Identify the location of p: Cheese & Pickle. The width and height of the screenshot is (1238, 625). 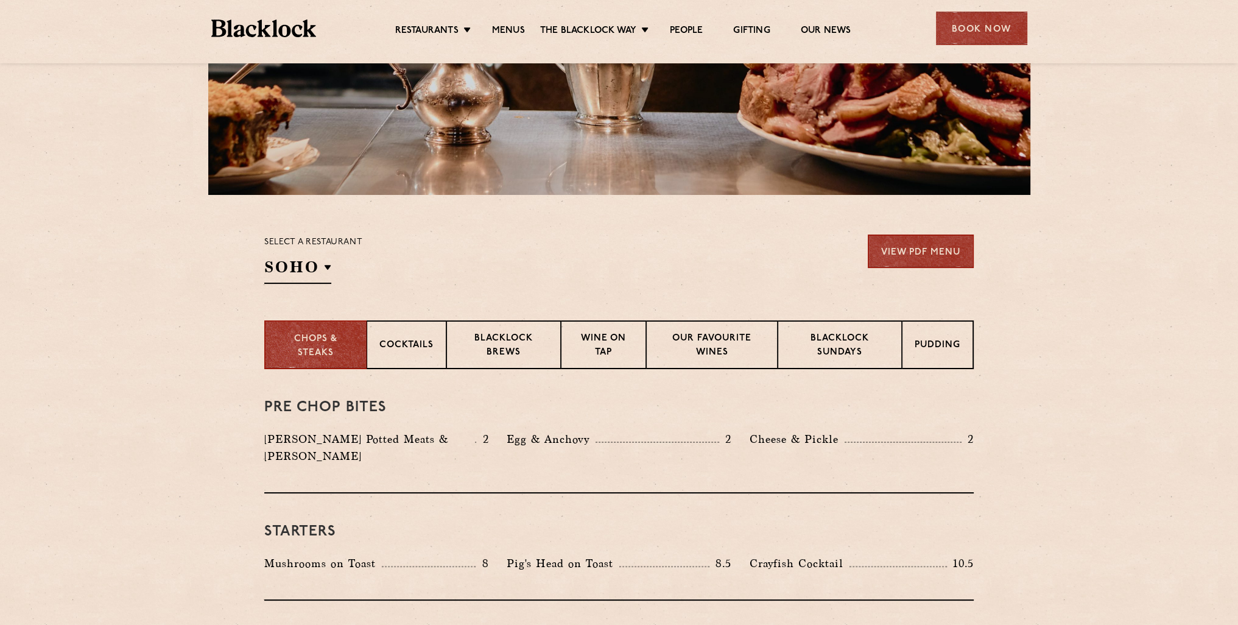
(797, 439).